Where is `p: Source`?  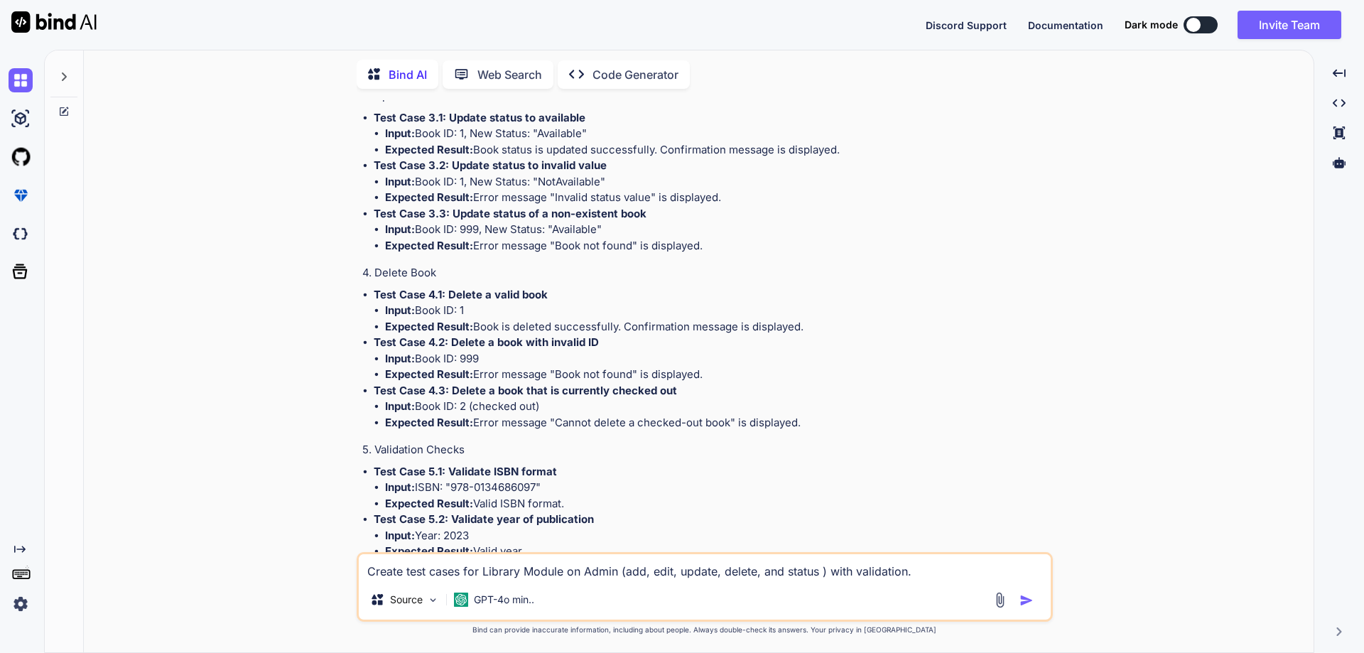
p: Source is located at coordinates (406, 599).